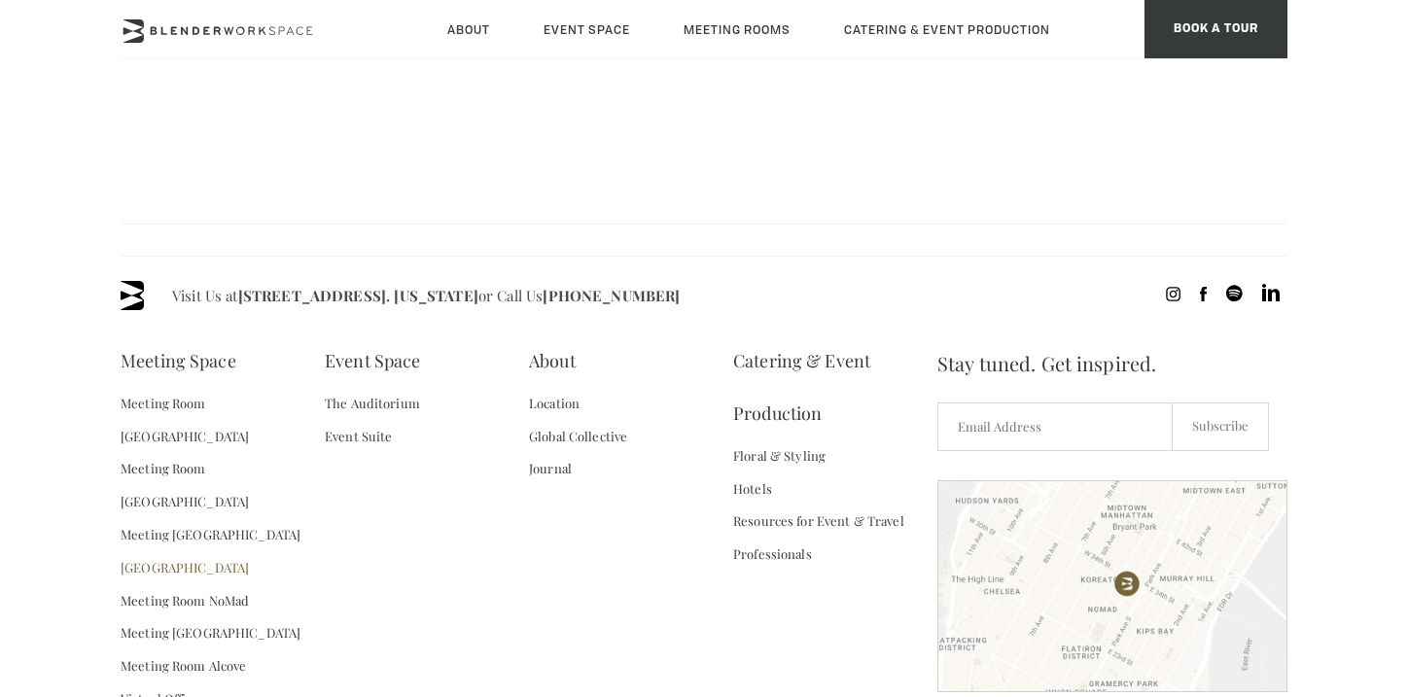 This screenshot has width=1408, height=697. Describe the element at coordinates (578, 437) in the screenshot. I see `a: Global Collective` at that location.